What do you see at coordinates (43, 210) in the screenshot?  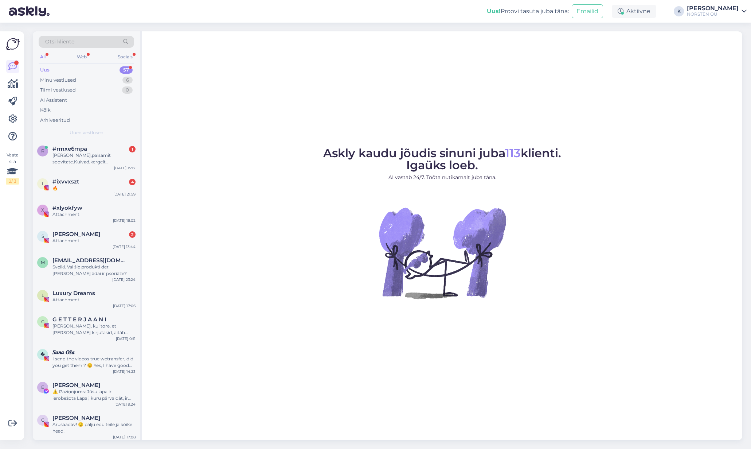 I see `span: x` at bounding box center [43, 210].